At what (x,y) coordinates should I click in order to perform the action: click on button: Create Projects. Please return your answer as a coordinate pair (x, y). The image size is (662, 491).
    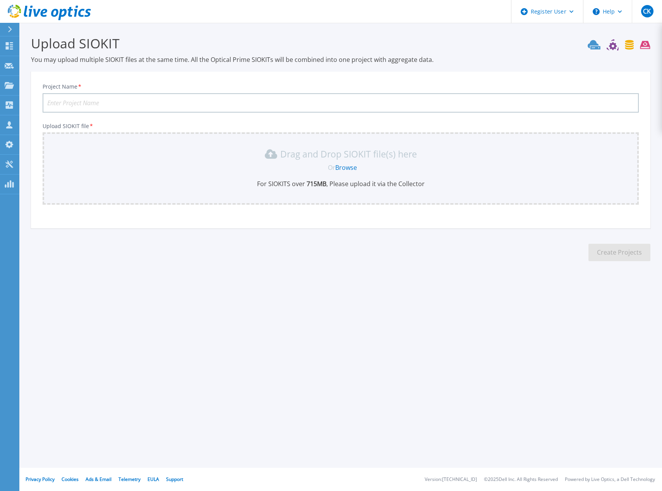
    Looking at the image, I should click on (619, 252).